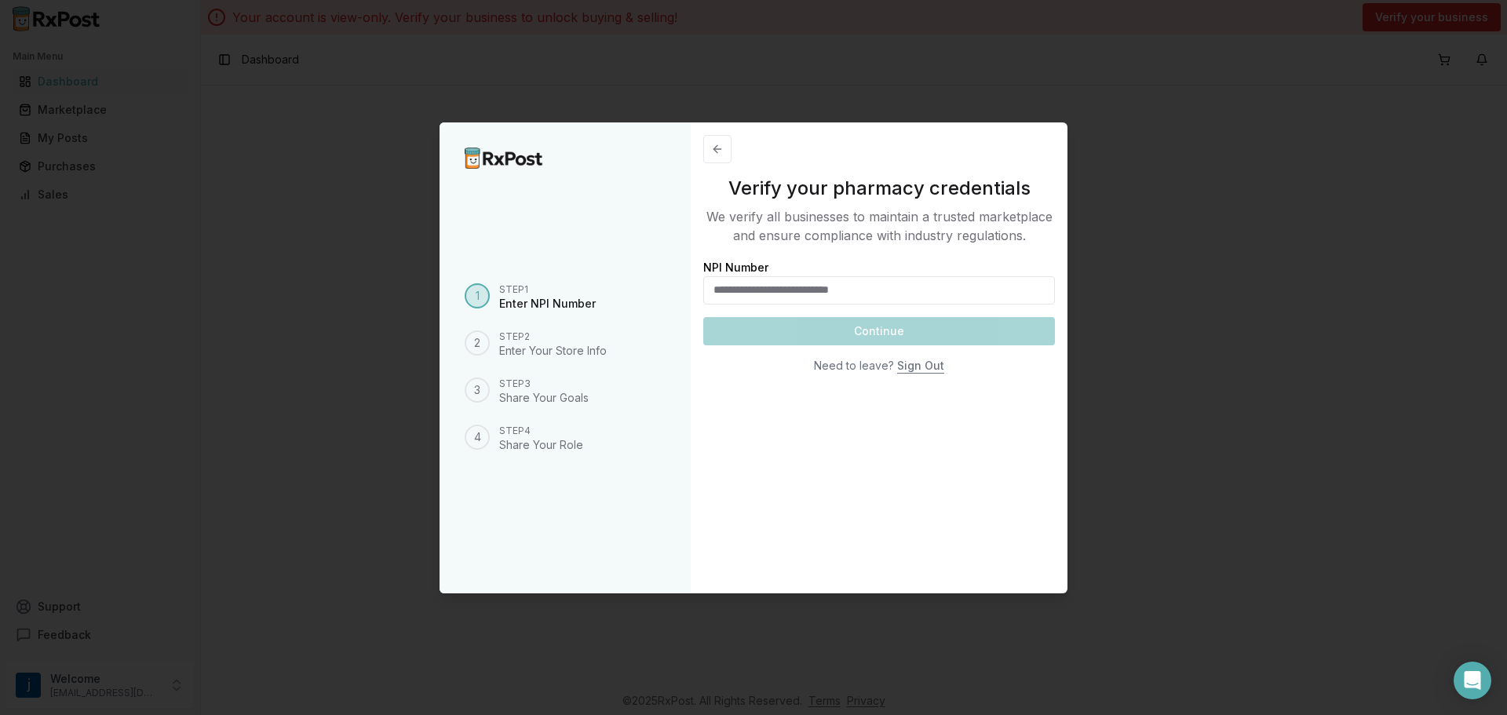 This screenshot has height=715, width=1507. I want to click on div: Step 2, so click(553, 337).